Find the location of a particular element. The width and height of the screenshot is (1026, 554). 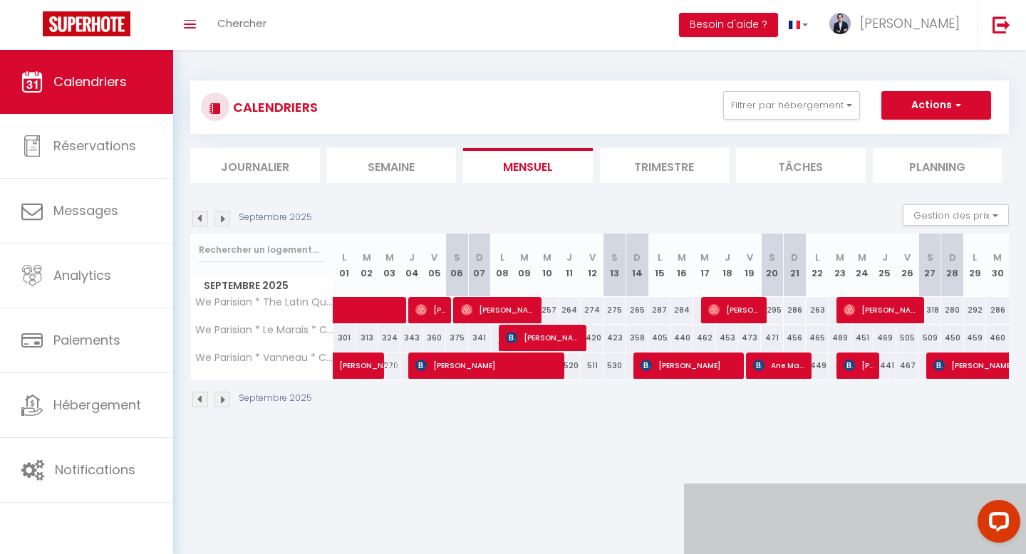

span: Analytics is located at coordinates (82, 275).